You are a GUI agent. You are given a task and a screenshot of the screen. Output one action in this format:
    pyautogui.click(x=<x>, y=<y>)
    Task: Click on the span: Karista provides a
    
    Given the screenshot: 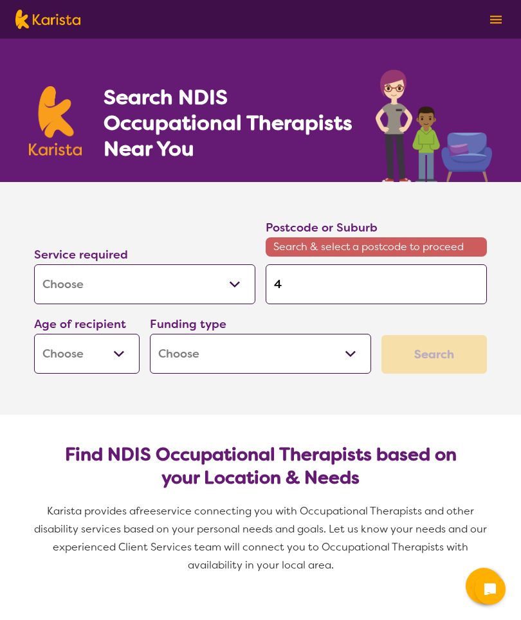 What is the action you would take?
    pyautogui.click(x=91, y=510)
    